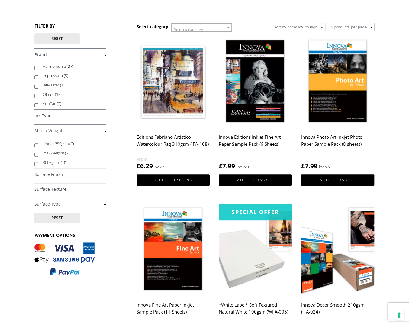 The height and width of the screenshot is (325, 409). I want to click on h3: FILTER BY, so click(70, 26).